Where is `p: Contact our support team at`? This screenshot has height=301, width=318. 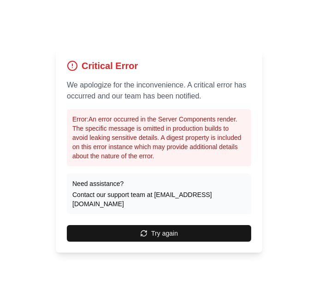 p: Contact our support team at is located at coordinates (159, 199).